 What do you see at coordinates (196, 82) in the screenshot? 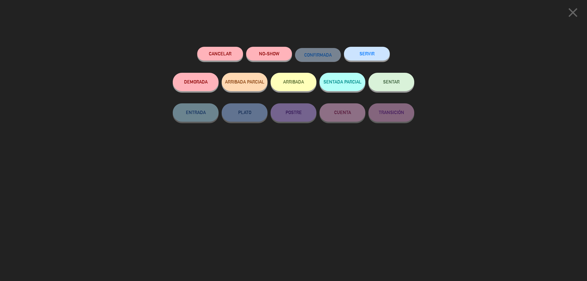
I see `button: DEMORADA` at bounding box center [196, 82].